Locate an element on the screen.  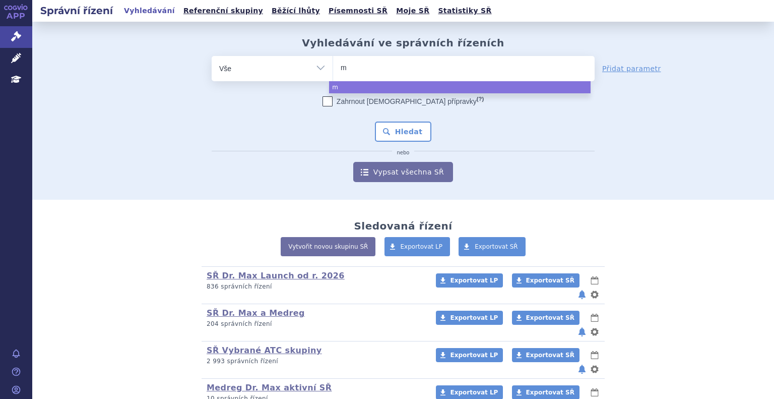
a: SŘ Dr. Max Launch od r. 2026 is located at coordinates (276, 275).